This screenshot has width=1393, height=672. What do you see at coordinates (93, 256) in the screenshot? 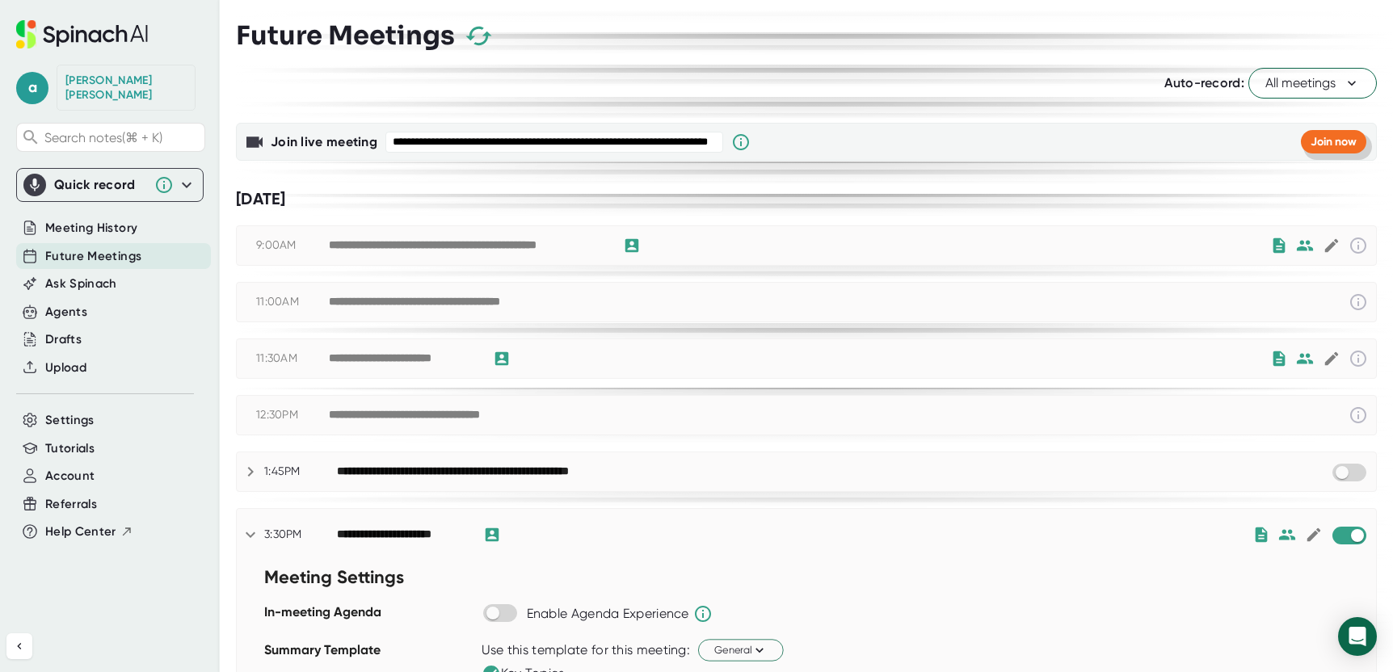
I see `button: Future Meetings` at bounding box center [93, 256].